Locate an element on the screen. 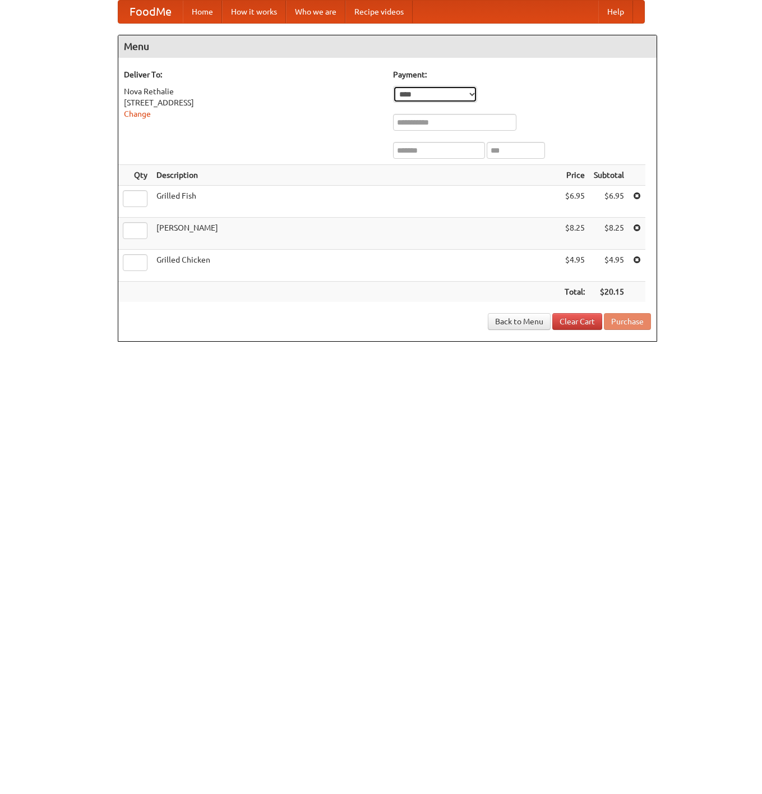 The image size is (762, 794). th: Price is located at coordinates (575, 175).